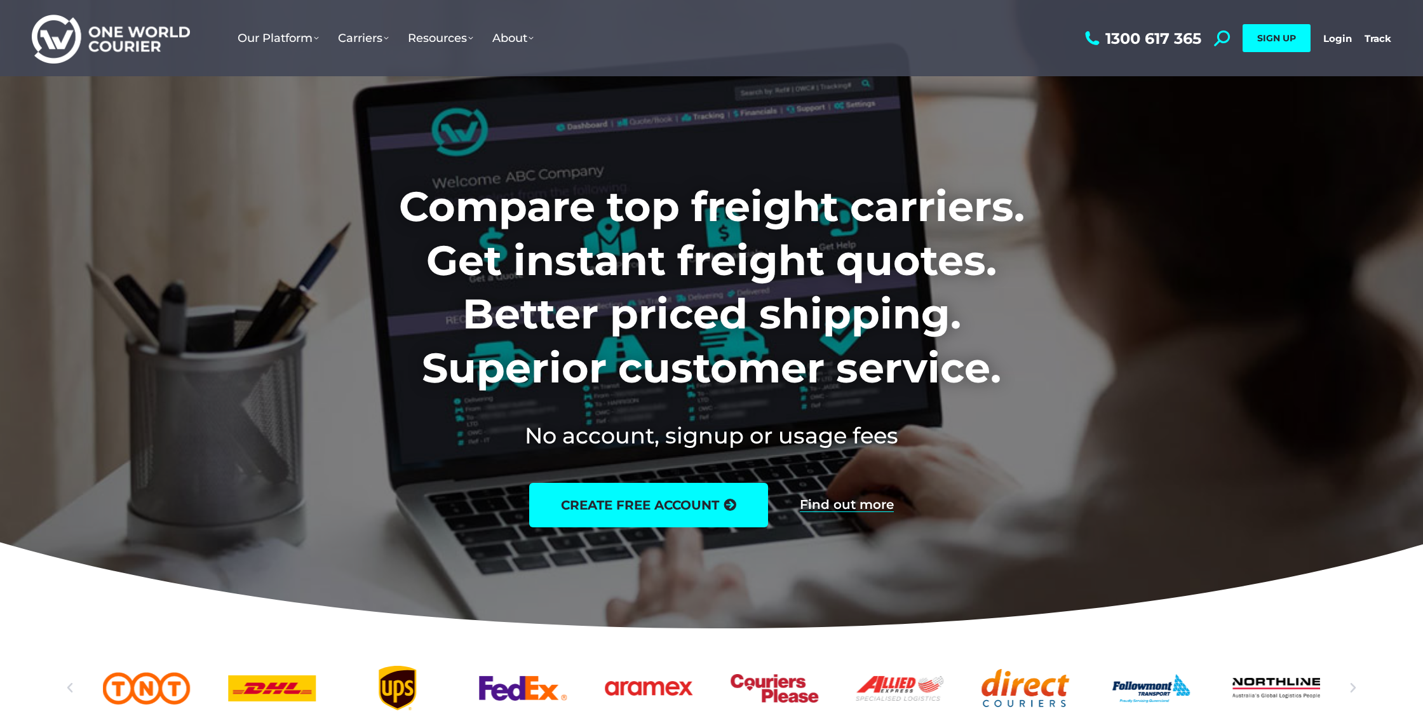 The image size is (1423, 723). Describe the element at coordinates (440, 38) in the screenshot. I see `a: Resources` at that location.